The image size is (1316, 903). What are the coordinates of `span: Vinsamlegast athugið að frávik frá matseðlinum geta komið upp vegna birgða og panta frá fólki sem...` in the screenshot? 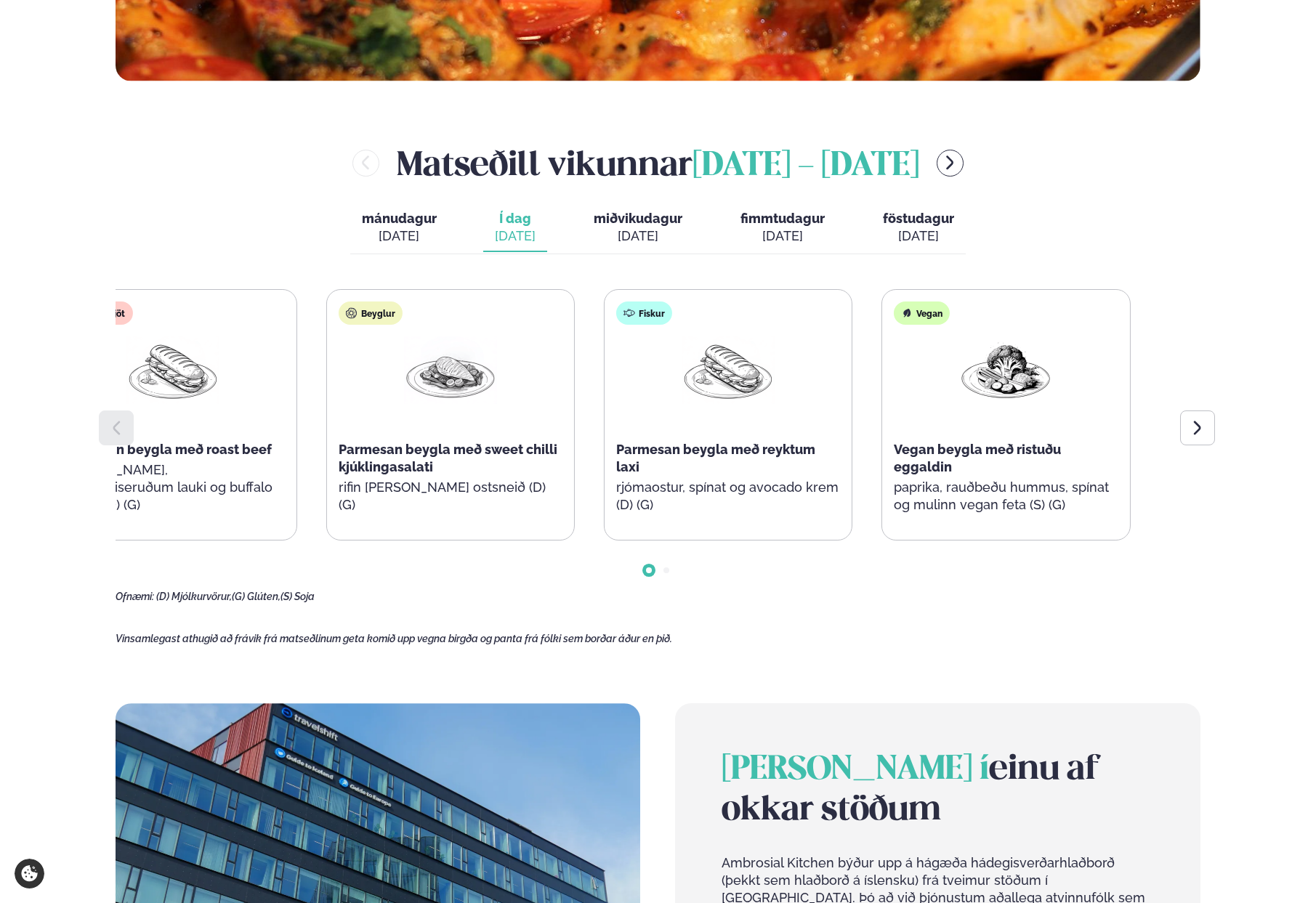 It's located at (393, 639).